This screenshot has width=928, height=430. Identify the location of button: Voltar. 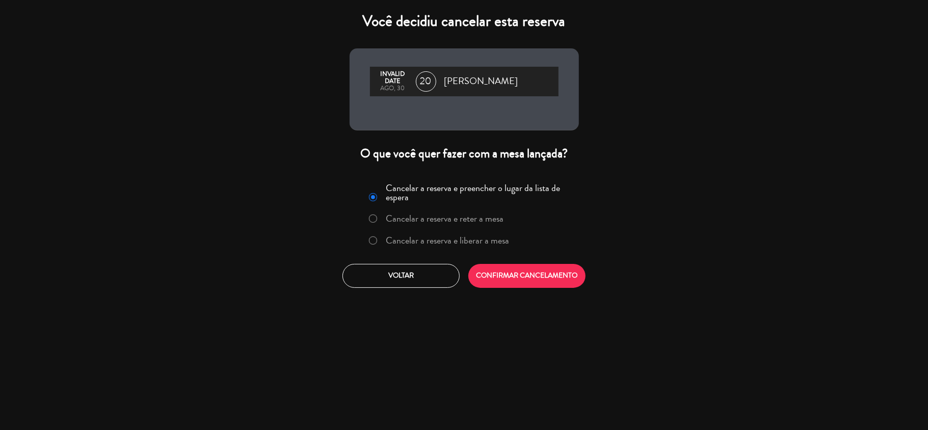
(401, 276).